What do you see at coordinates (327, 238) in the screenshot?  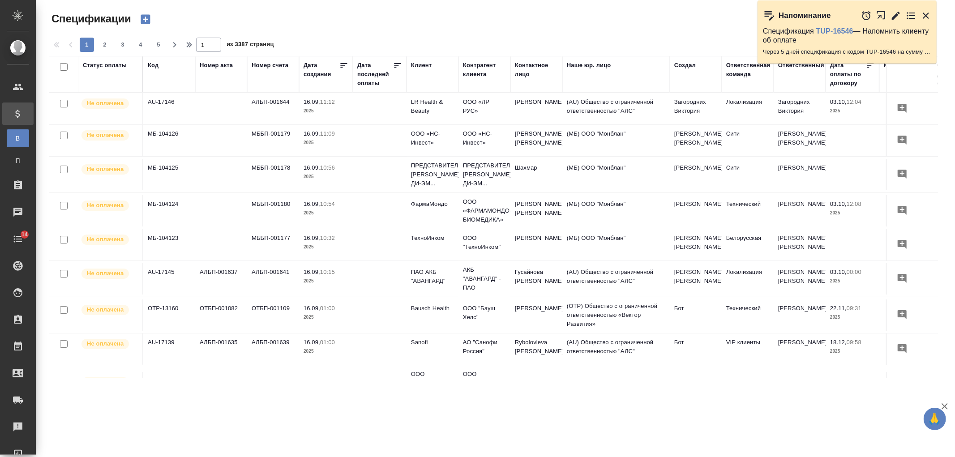 I see `p: 10:32` at bounding box center [327, 238].